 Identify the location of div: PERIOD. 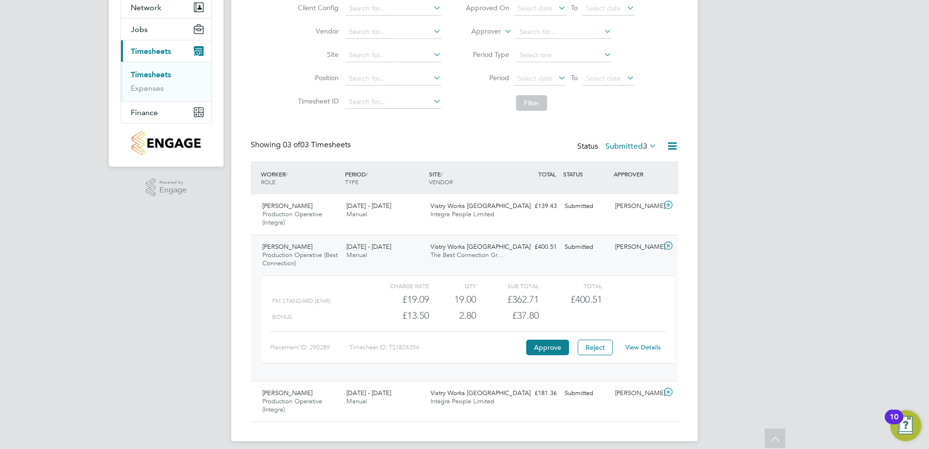
(384, 178).